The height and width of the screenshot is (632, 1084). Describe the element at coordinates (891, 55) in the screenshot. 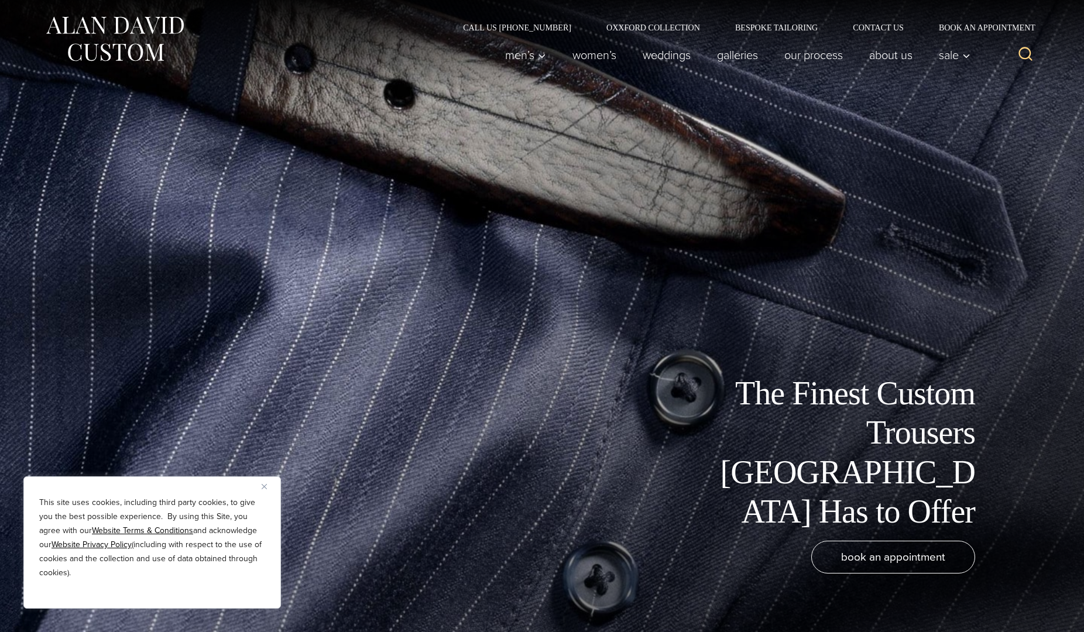

I see `a: About Us` at that location.